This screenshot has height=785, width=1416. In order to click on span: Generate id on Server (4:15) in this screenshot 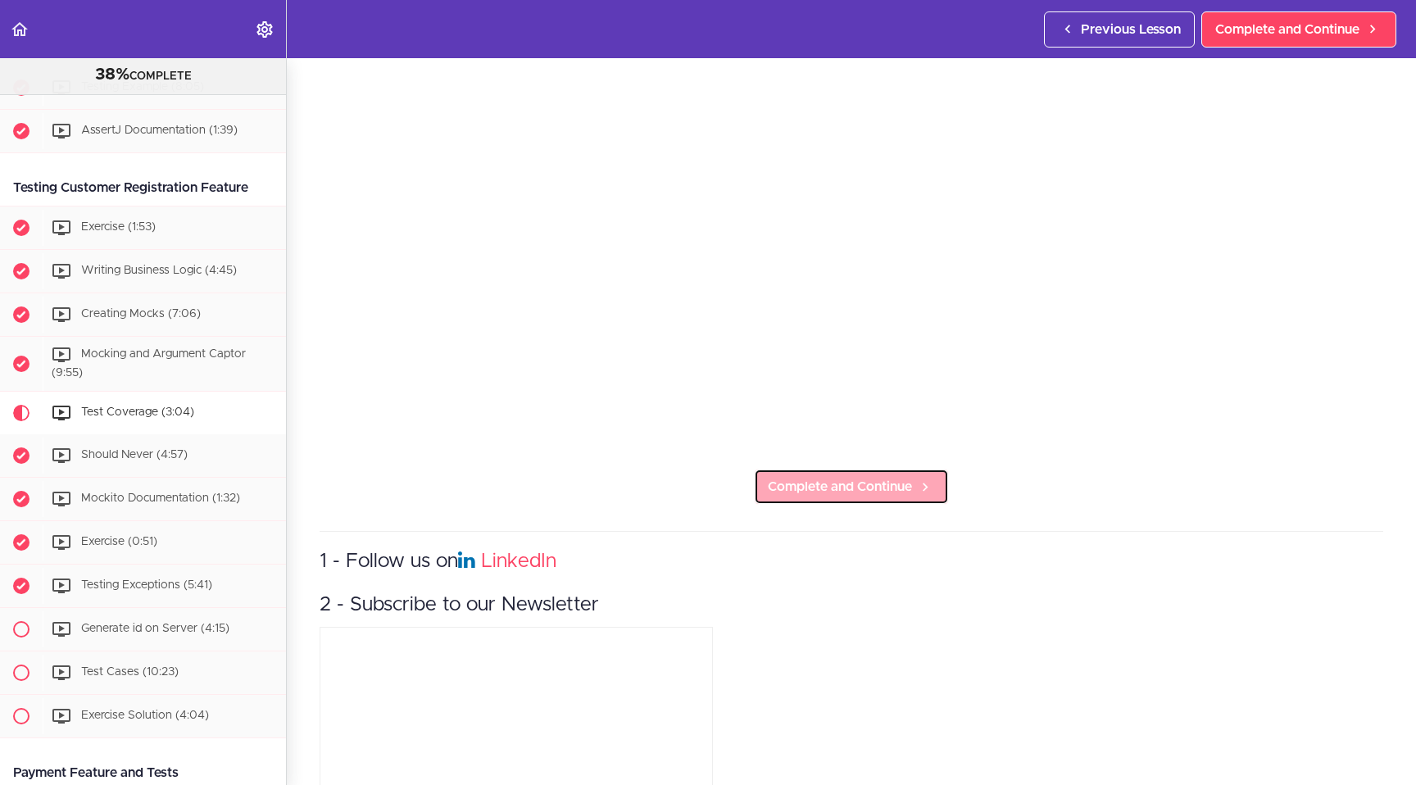, I will do `click(155, 629)`.